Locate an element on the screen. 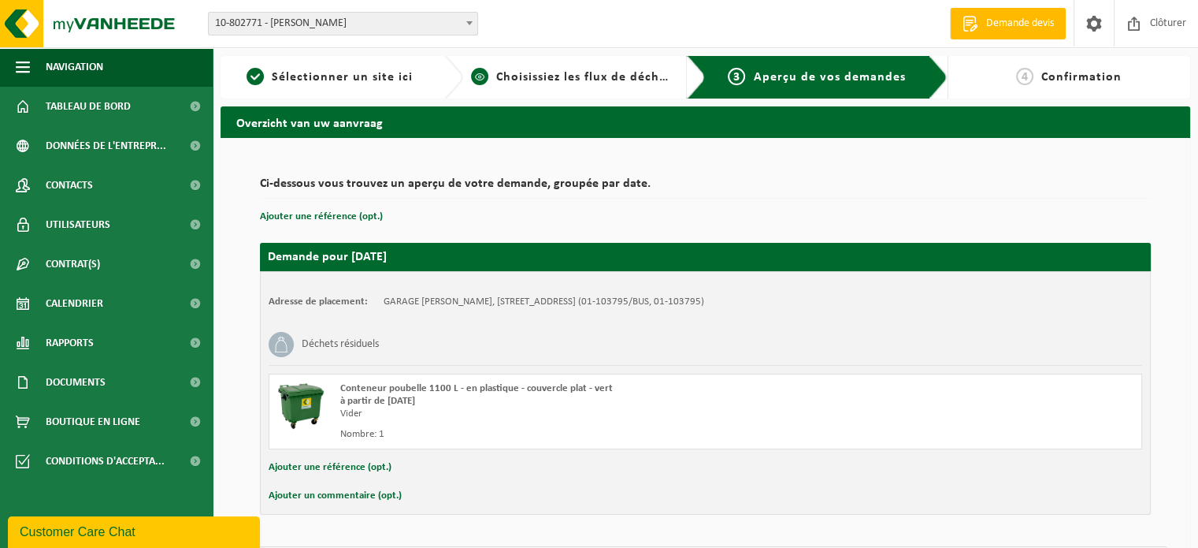 The height and width of the screenshot is (548, 1198). span: Navigation is located at coordinates (74, 67).